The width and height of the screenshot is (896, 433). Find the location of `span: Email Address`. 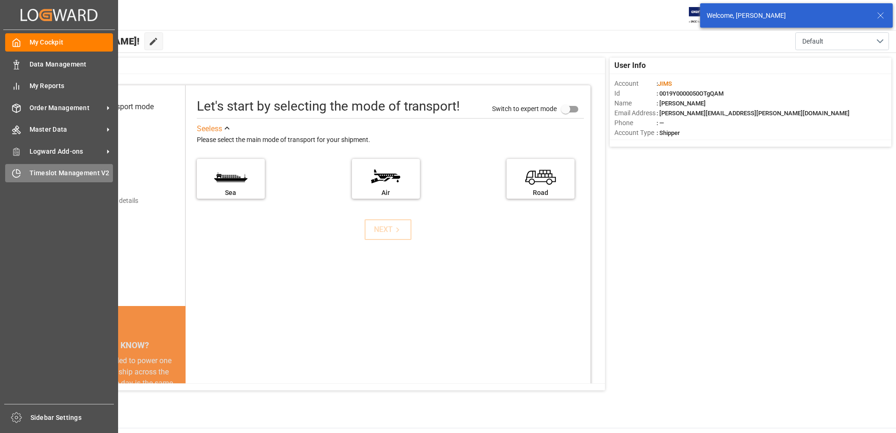

span: Email Address is located at coordinates (635, 113).